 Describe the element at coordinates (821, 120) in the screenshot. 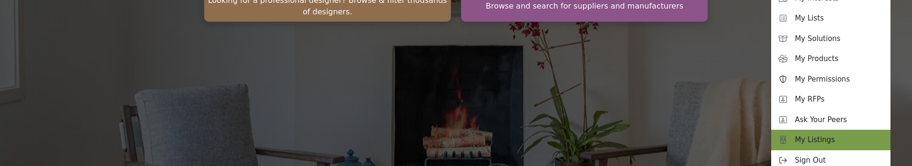

I see `span: Ask Your Peers` at that location.